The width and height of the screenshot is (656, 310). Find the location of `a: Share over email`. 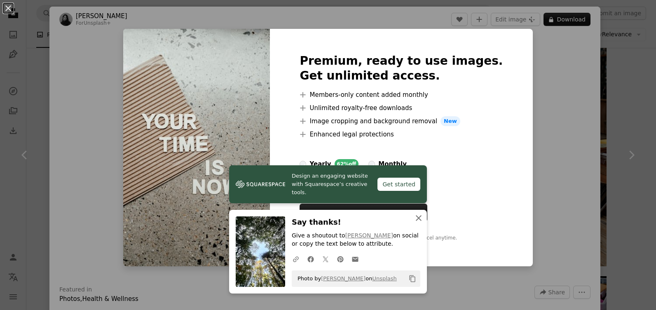

a: Share over email is located at coordinates (355, 259).